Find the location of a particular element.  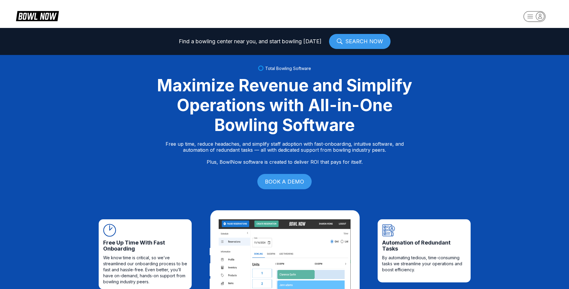

span: By automating tedious, time-consuming tasks we streamline your operations and boost efficiency. is located at coordinates (424, 263).